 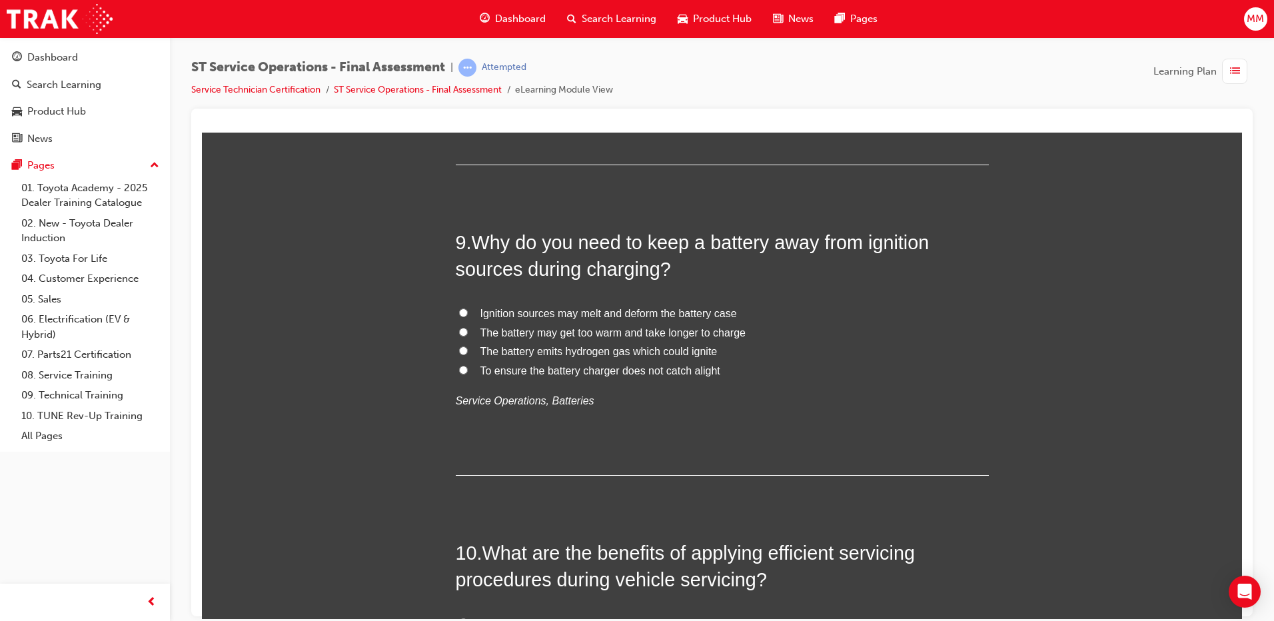 I want to click on a: search-iconSearch Learning, so click(x=612, y=19).